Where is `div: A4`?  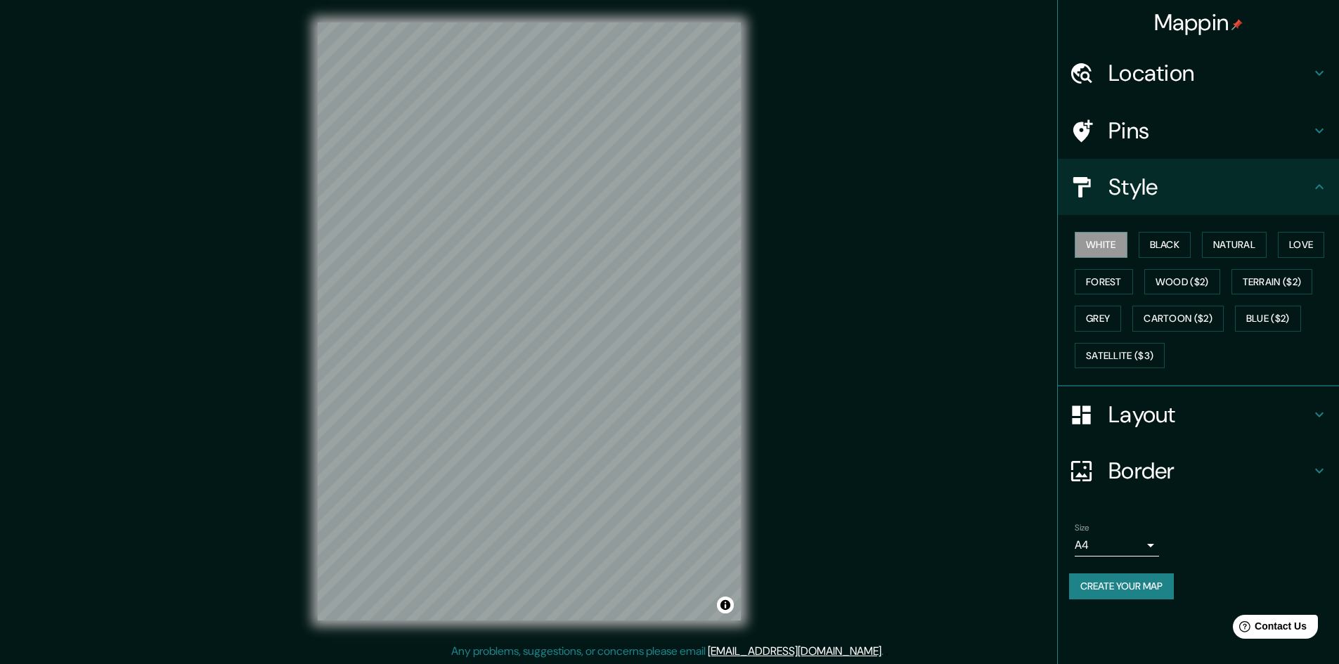 div: A4 is located at coordinates (1117, 546).